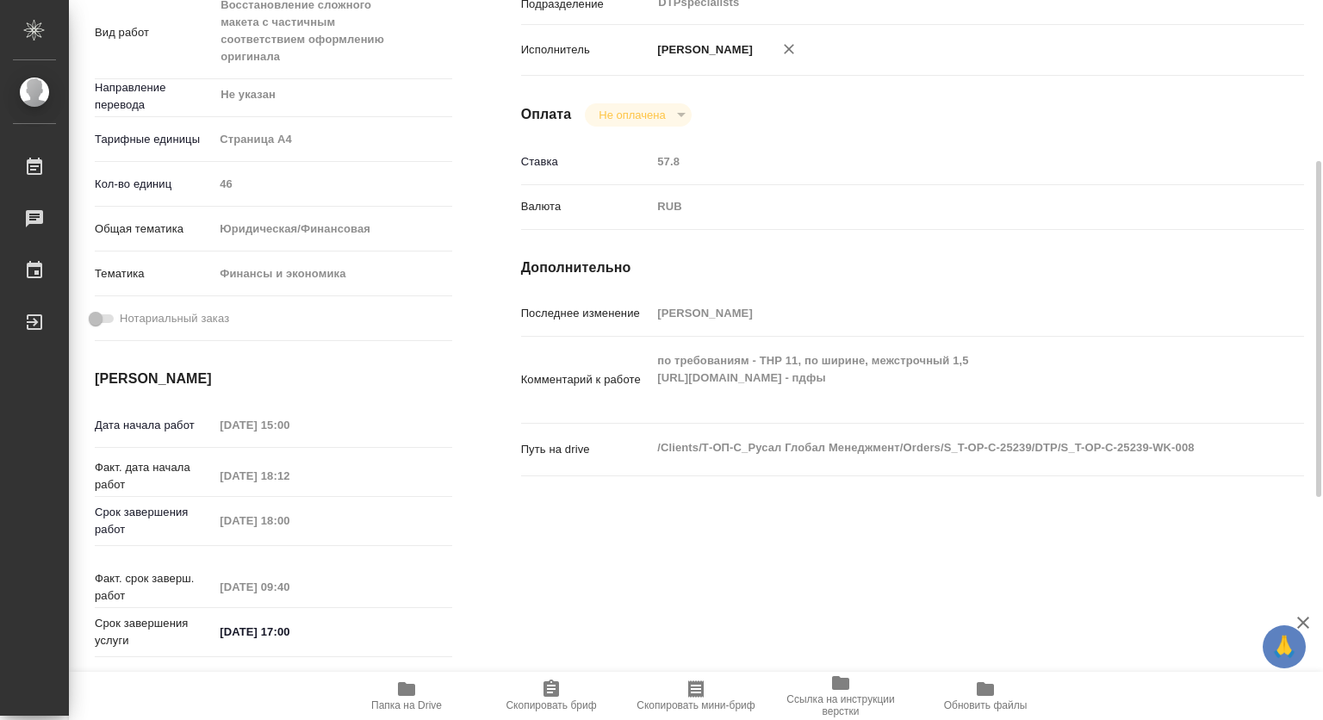  Describe the element at coordinates (637, 115) in the screenshot. I see `div: Не оплачена` at that location.